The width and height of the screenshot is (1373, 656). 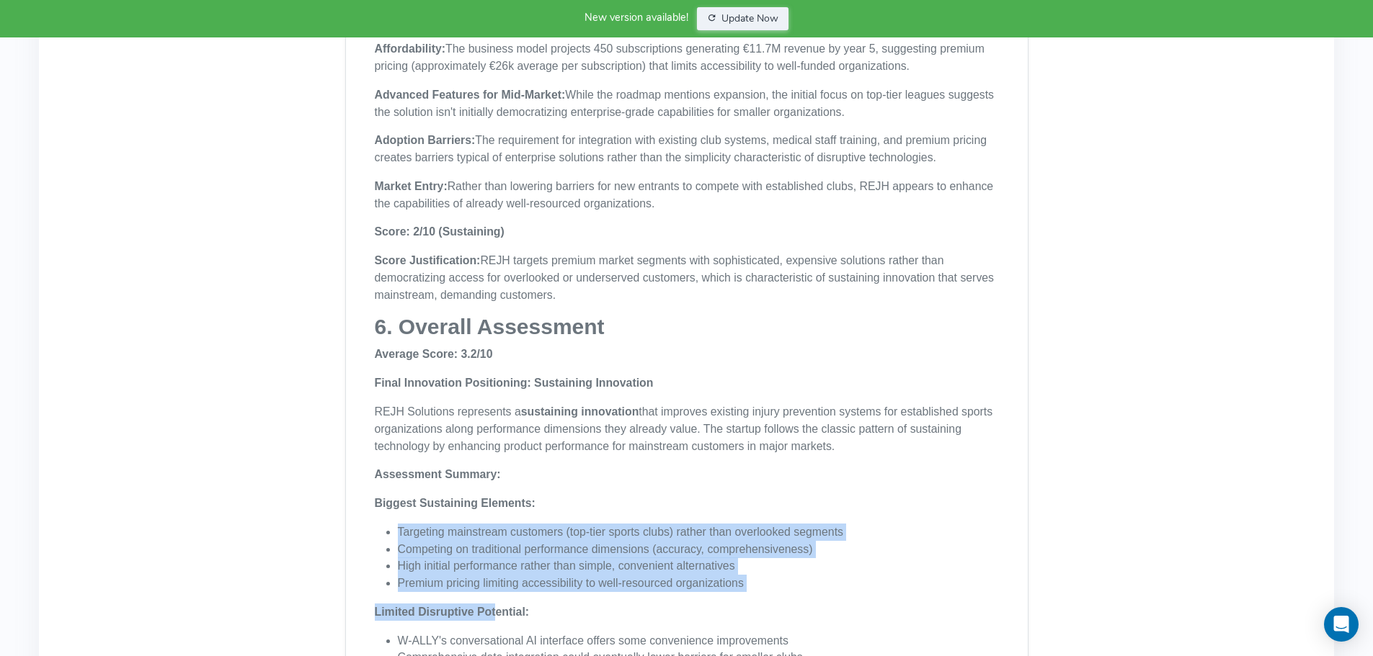 What do you see at coordinates (698, 566) in the screenshot?
I see `li: High initial performance rather than simple, convenient alternatives` at bounding box center [698, 566].